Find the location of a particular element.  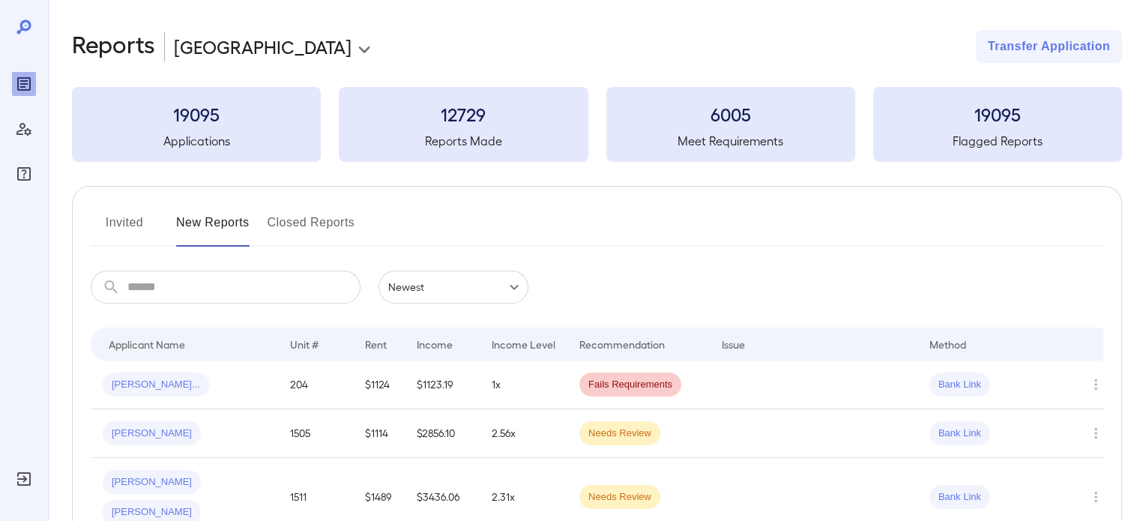

div: Newest is located at coordinates (453, 287).